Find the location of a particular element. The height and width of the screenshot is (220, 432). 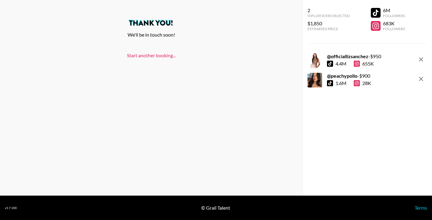

div: v 1.7.100 is located at coordinates (11, 208).